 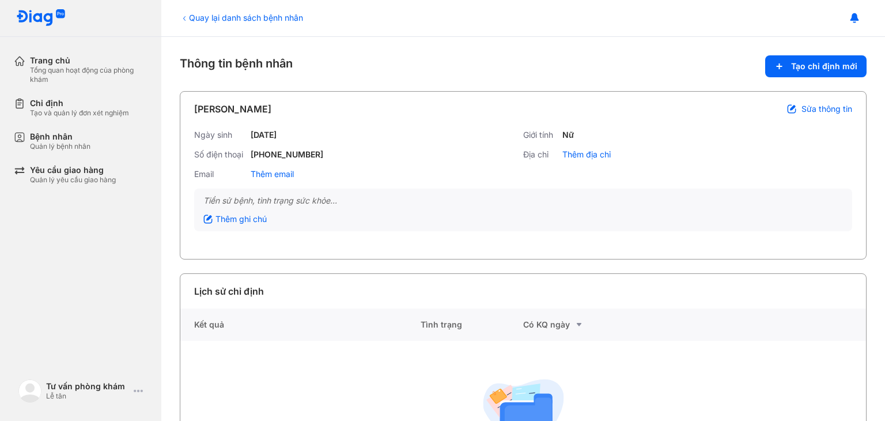 I want to click on div: Quản lý bệnh nhân, so click(x=60, y=146).